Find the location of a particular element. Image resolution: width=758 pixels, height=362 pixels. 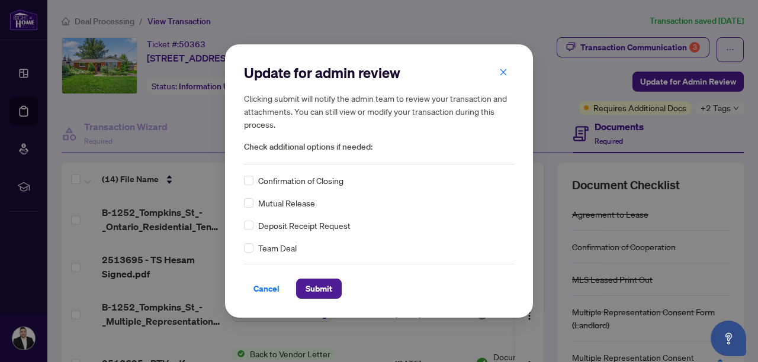

span: close is located at coordinates (503, 72).